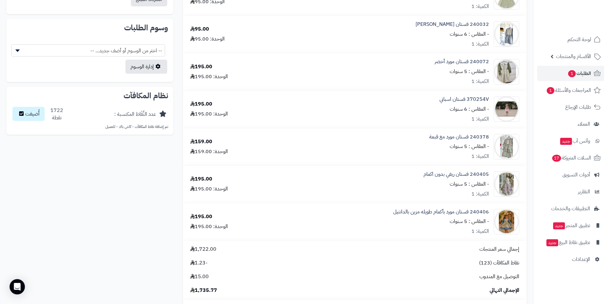 This screenshot has width=608, height=304. What do you see at coordinates (570, 107) in the screenshot?
I see `a: طلبات الإرجاع` at bounding box center [570, 107].